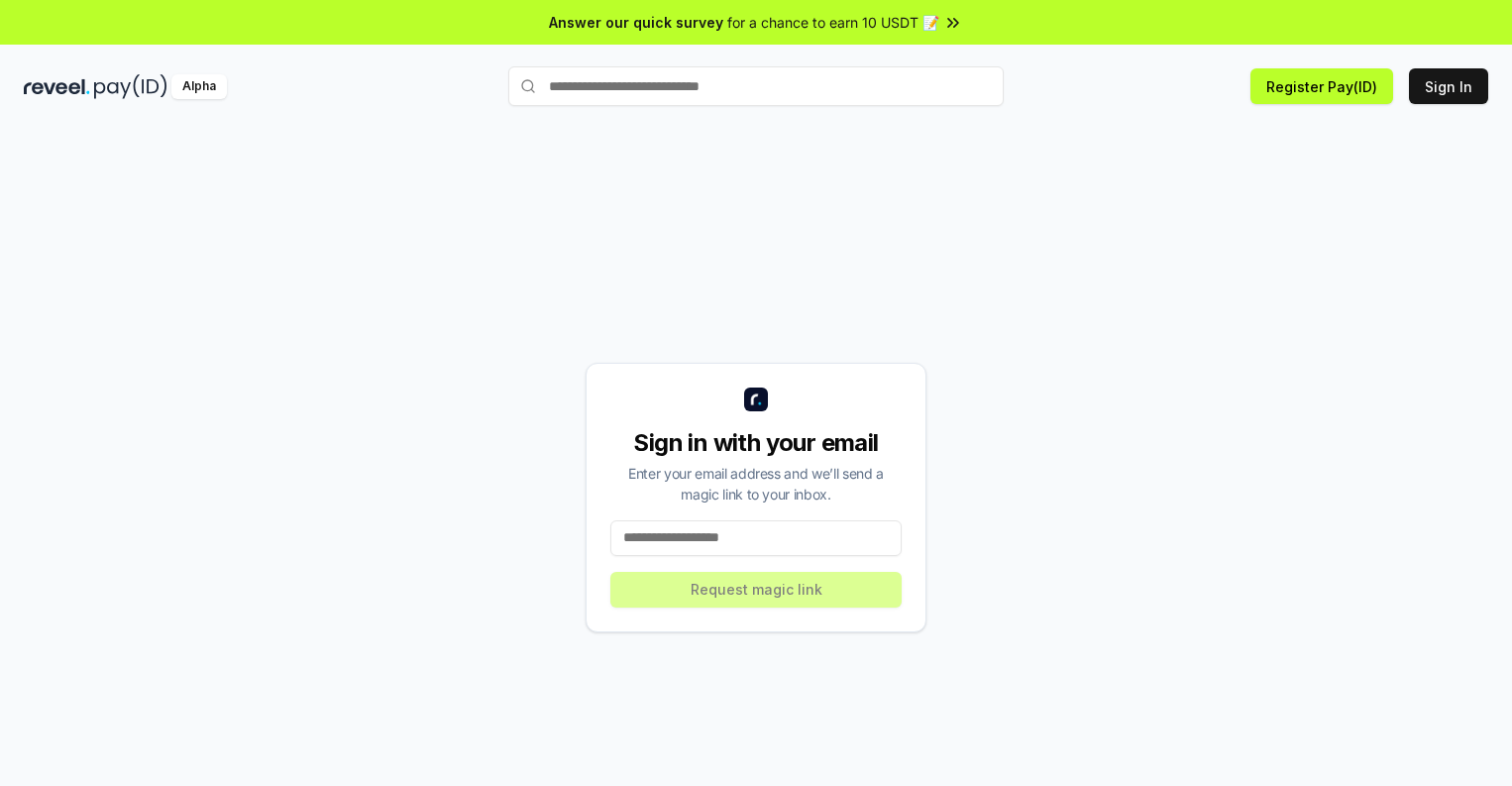  Describe the element at coordinates (131, 86) in the screenshot. I see `img: pay_id` at that location.